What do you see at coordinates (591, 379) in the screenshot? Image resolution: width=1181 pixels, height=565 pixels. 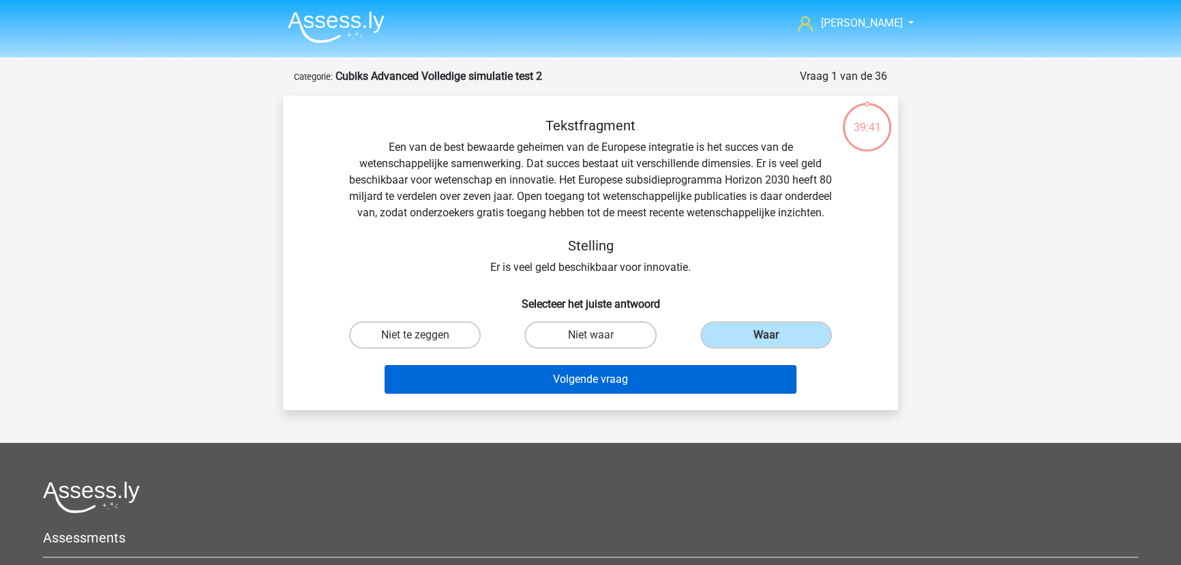 I see `button: Volgende vraag` at bounding box center [591, 379].